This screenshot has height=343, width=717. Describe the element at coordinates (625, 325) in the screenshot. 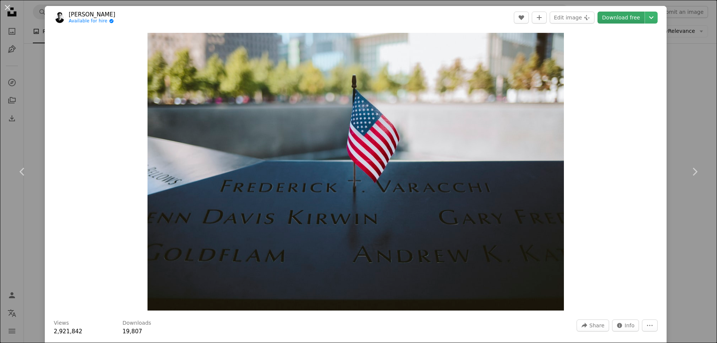

I see `button: Stats about this image` at that location.